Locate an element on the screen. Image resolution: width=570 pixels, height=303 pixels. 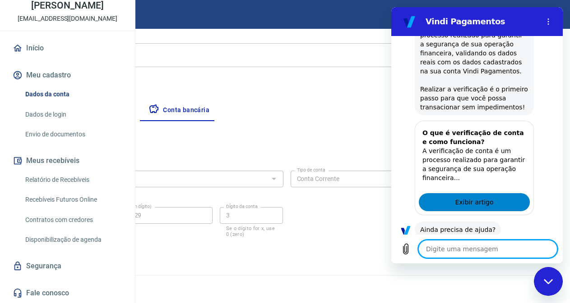
button: Sair is located at coordinates (542, 14).